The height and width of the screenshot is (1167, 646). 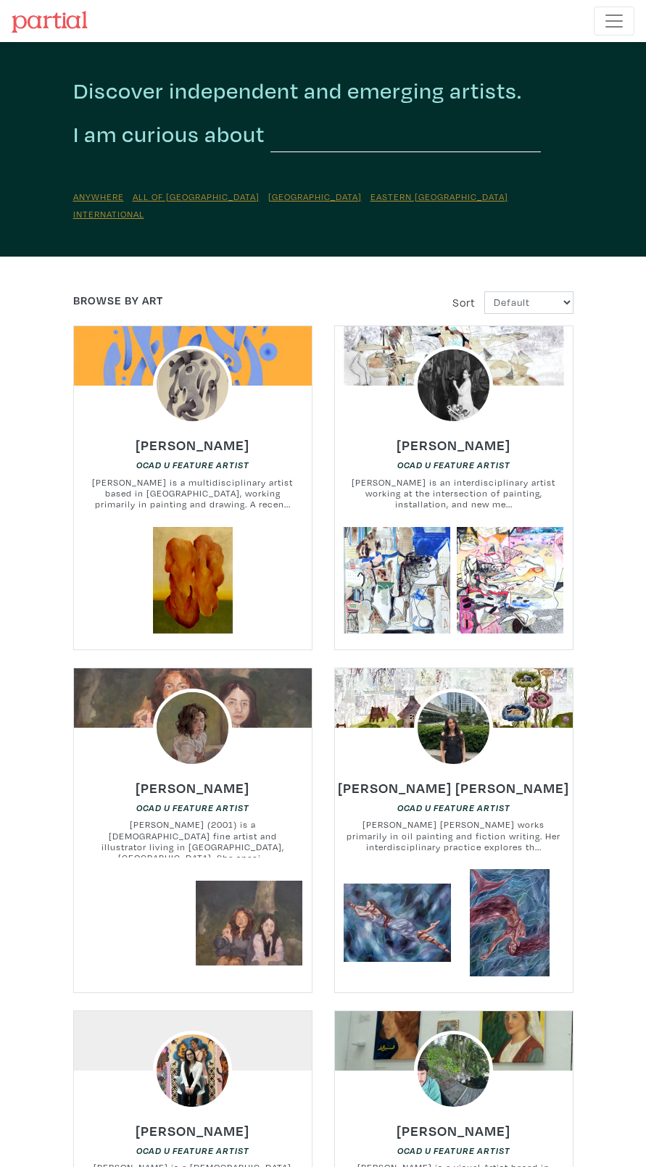 What do you see at coordinates (169, 134) in the screenshot?
I see `h2: I am curious about` at bounding box center [169, 134].